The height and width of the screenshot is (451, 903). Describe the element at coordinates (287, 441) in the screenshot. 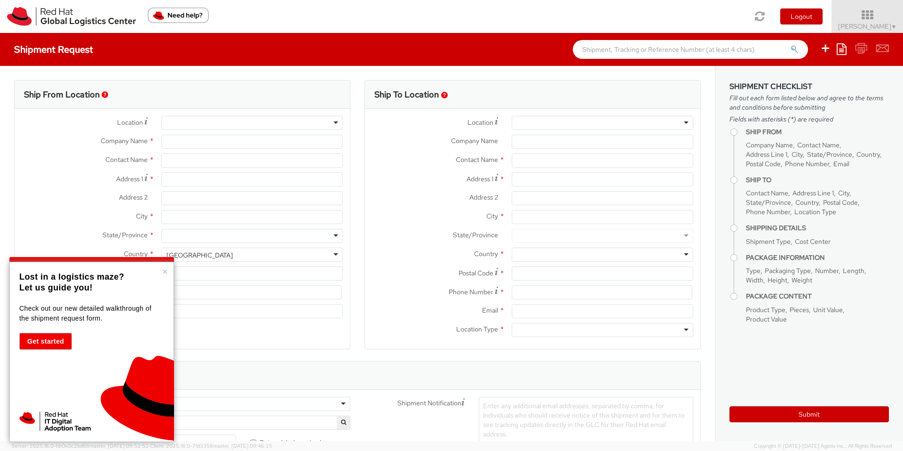

I see `label: Return label required` at that location.